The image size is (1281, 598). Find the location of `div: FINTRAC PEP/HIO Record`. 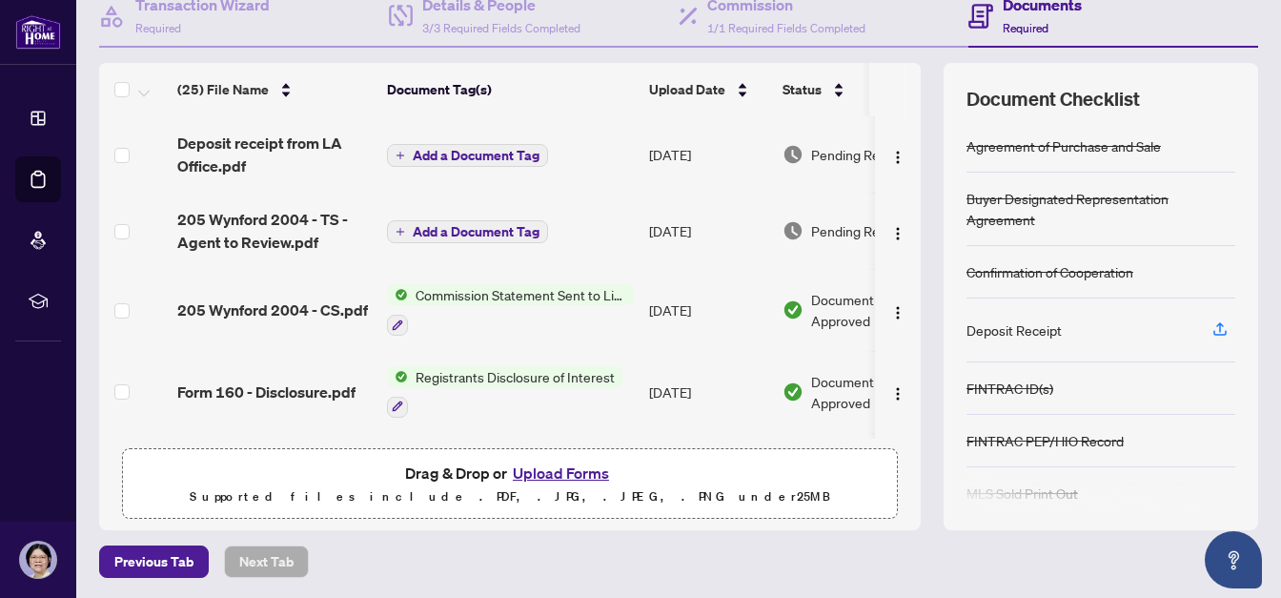

div: FINTRAC PEP/HIO Record is located at coordinates (1045, 440).